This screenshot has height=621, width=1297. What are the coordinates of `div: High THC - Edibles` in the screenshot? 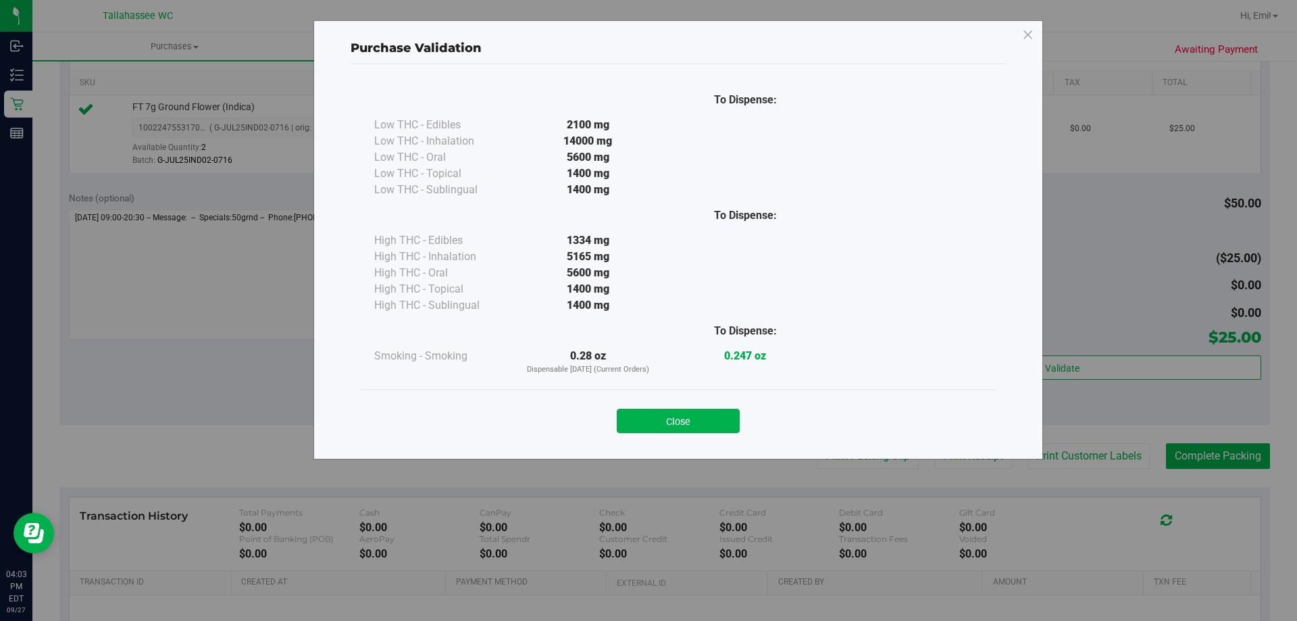 It's located at (442, 241).